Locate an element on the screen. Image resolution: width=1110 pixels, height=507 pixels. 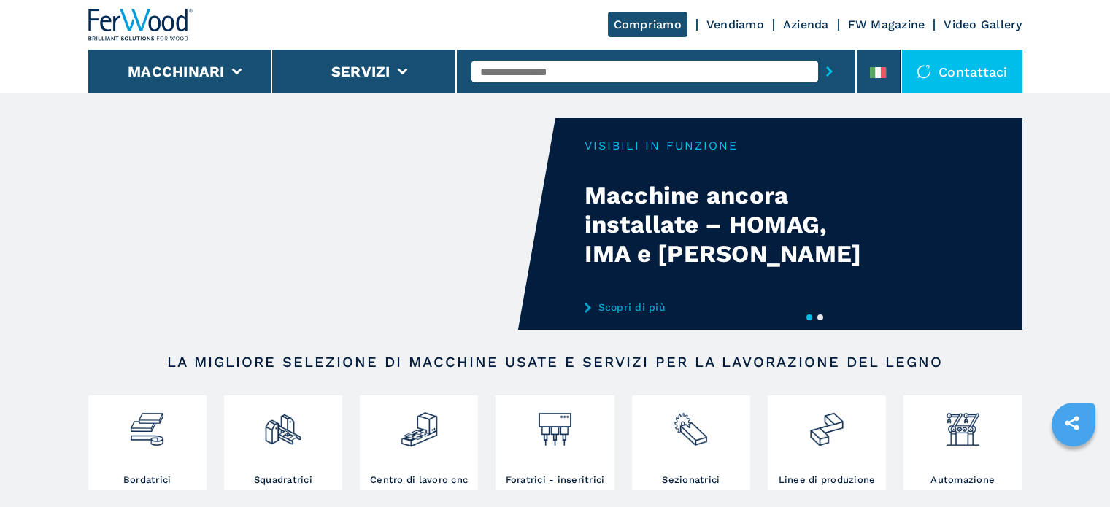
img: Contattaci is located at coordinates (924, 72).